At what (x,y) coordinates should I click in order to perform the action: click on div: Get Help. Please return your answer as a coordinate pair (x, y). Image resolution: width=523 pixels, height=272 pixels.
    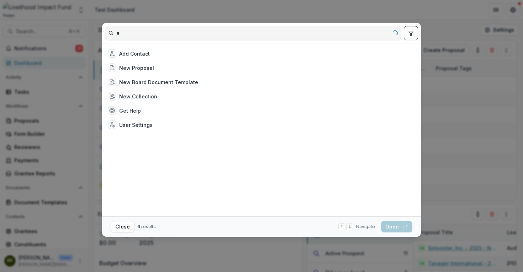
    Looking at the image, I should click on (130, 110).